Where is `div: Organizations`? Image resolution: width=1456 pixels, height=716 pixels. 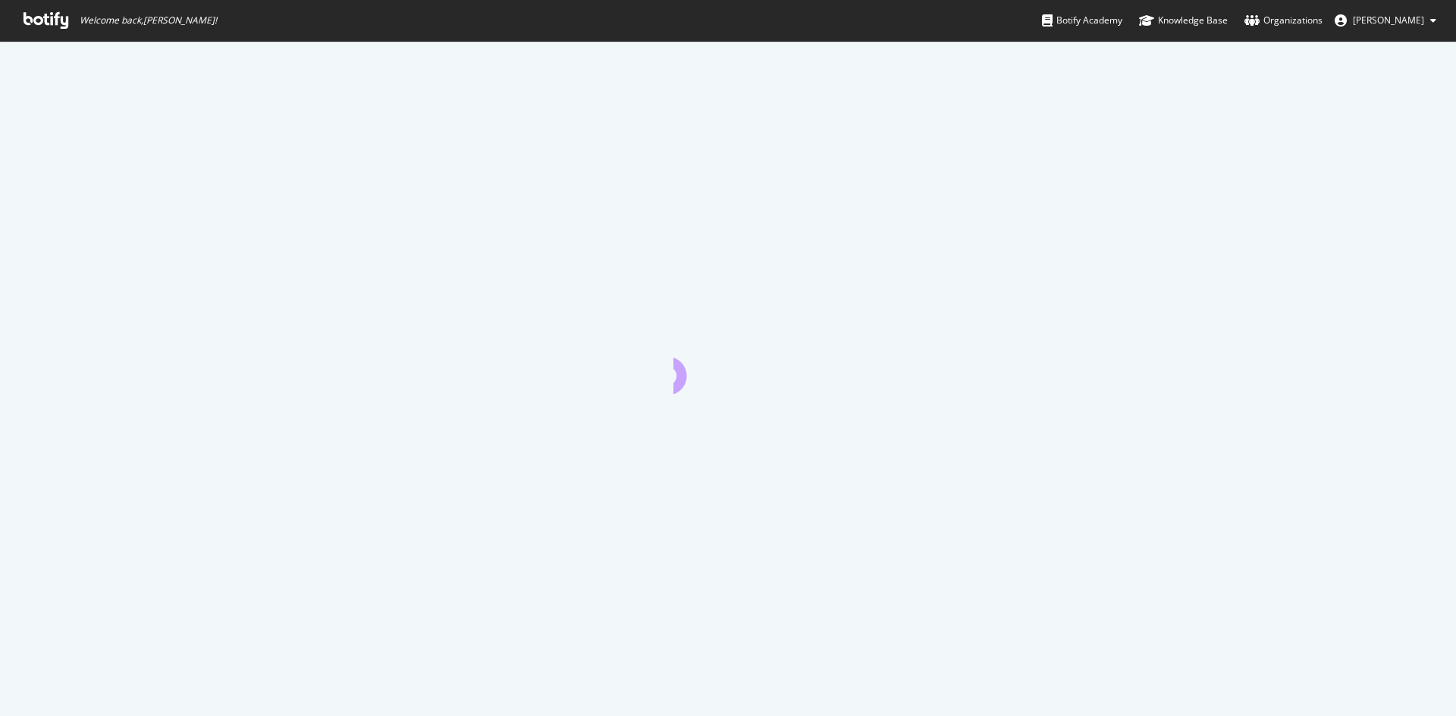
div: Organizations is located at coordinates (1283, 20).